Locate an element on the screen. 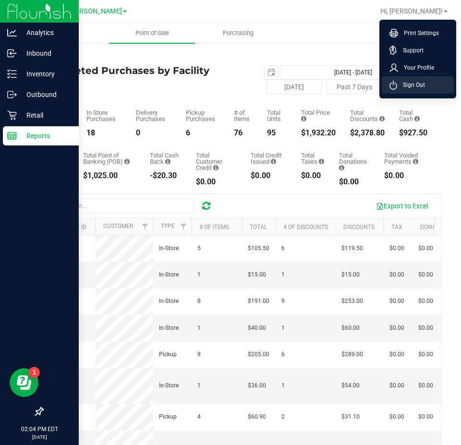 This screenshot has height=445, width=461. i: Sum of the successful, non-voided payments using account credit for all purchases in the date range. is located at coordinates (216, 168).